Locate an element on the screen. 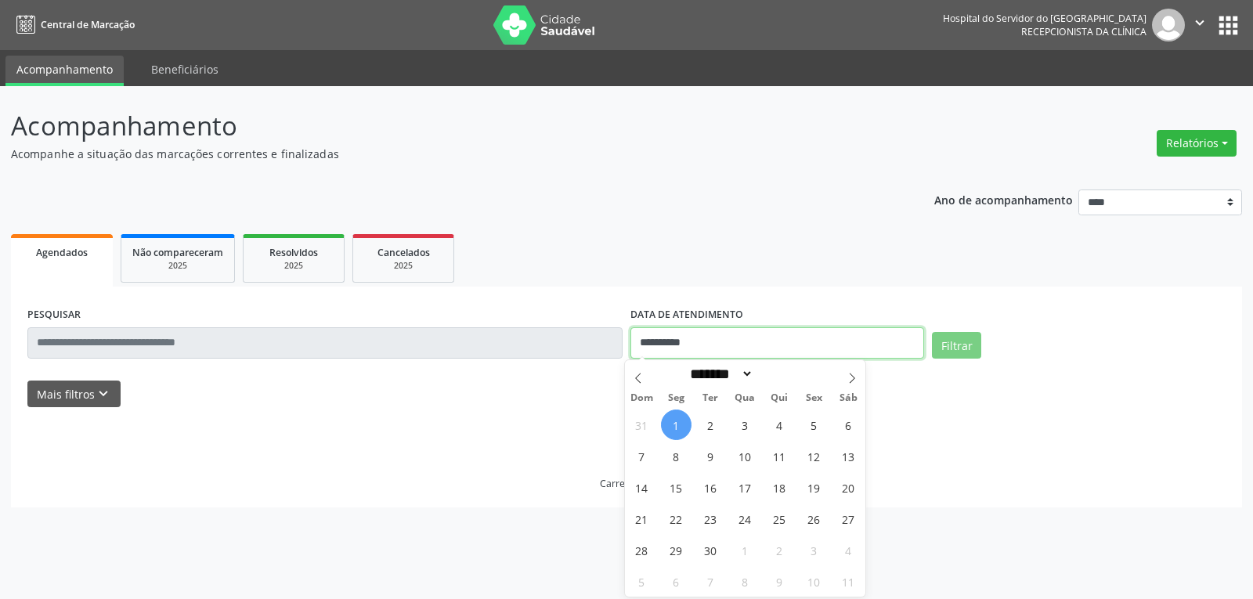  a: Central de Marcação is located at coordinates (73, 24).